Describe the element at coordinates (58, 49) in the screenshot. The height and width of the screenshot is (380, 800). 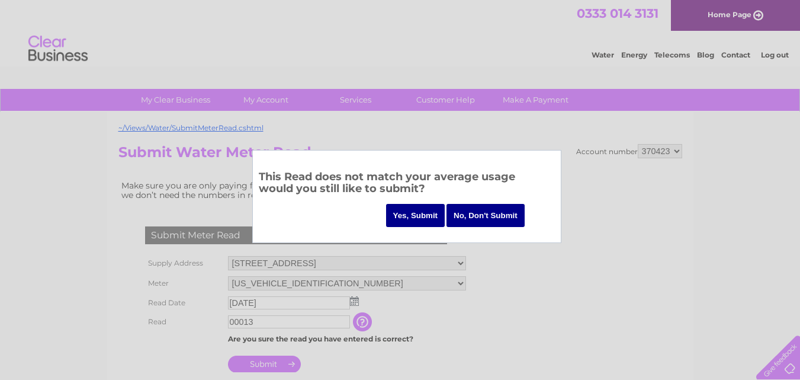
I see `img: logo.png` at that location.